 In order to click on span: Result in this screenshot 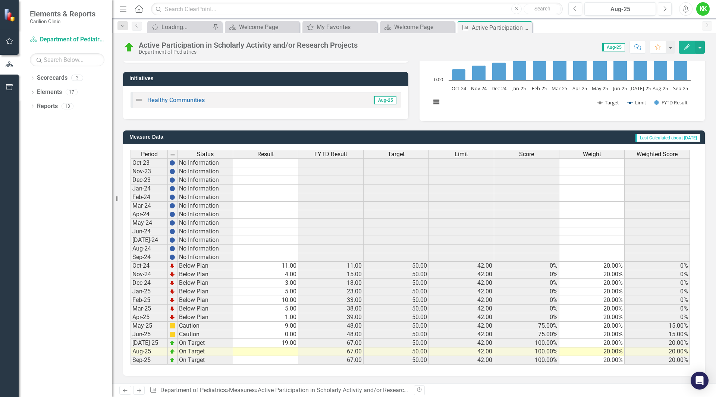, I will do `click(266, 154)`.